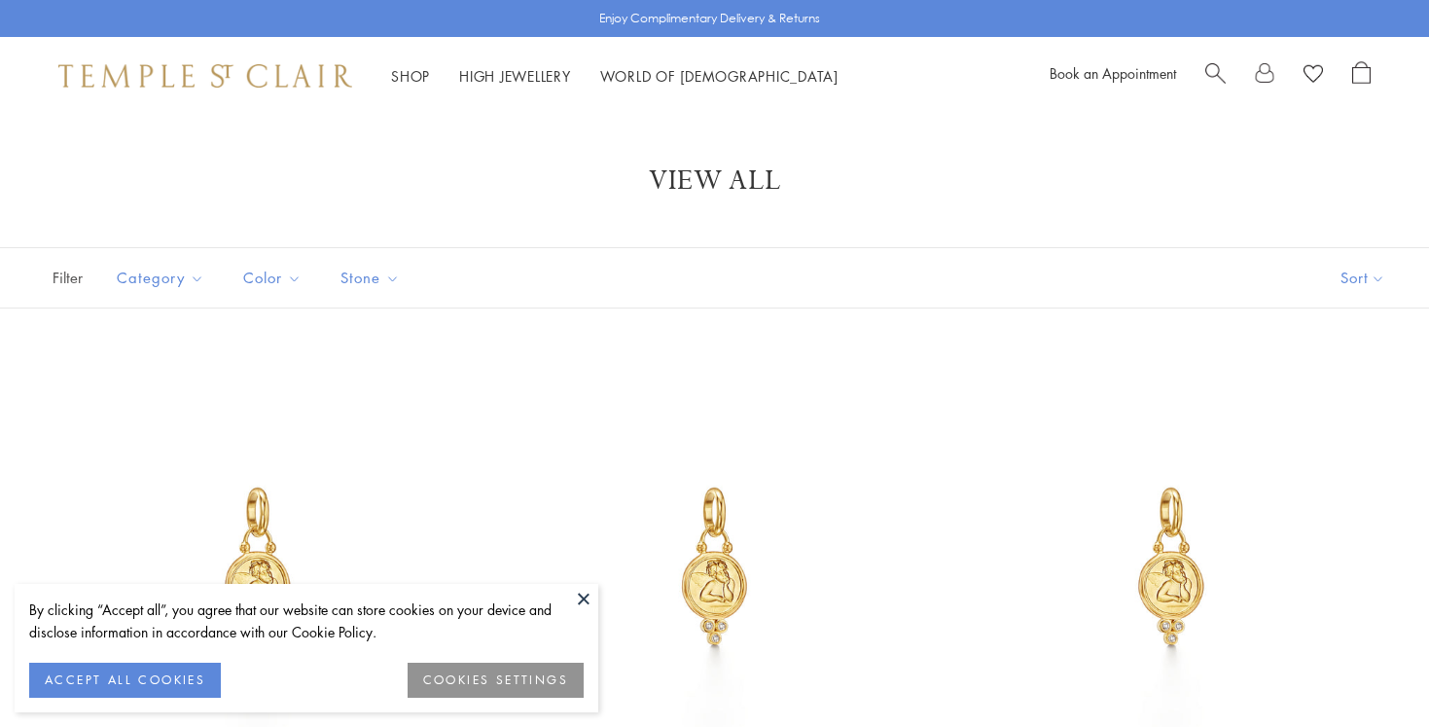 The width and height of the screenshot is (1429, 727). What do you see at coordinates (272, 277) in the screenshot?
I see `button: Color` at bounding box center [272, 277].